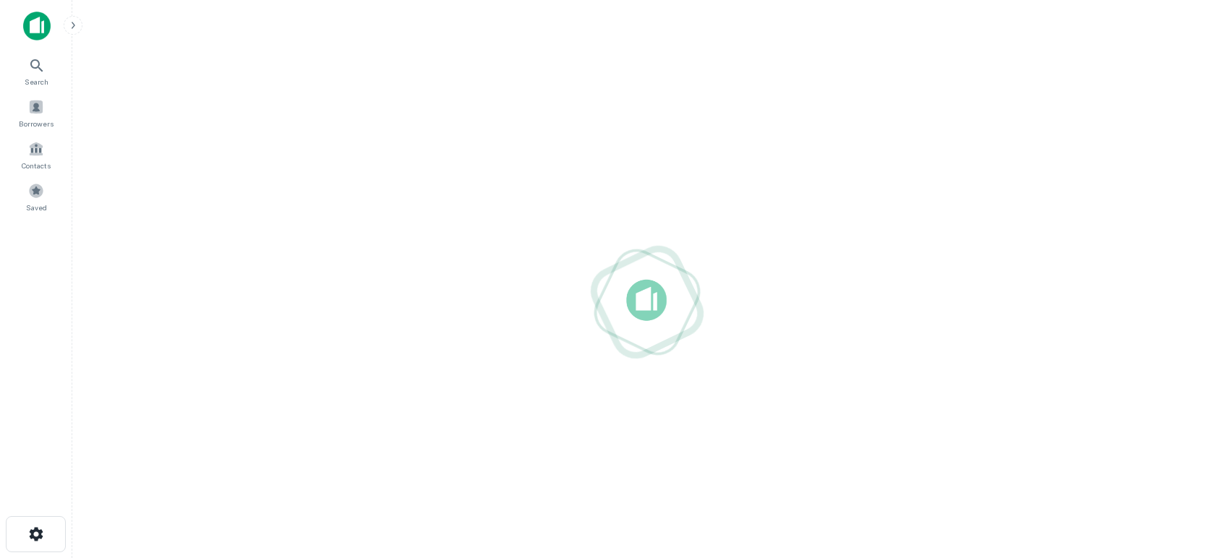  I want to click on div: Contacts, so click(36, 155).